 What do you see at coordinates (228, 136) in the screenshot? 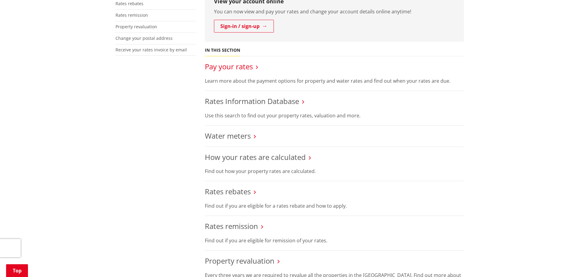
I see `a: Water meters` at bounding box center [228, 136].